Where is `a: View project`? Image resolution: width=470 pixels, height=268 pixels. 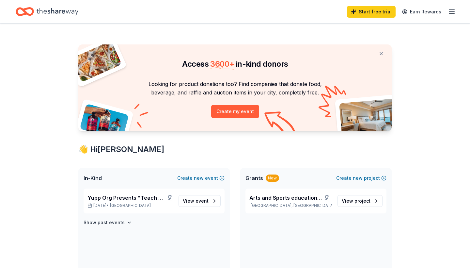 a: View project is located at coordinates (360, 201).